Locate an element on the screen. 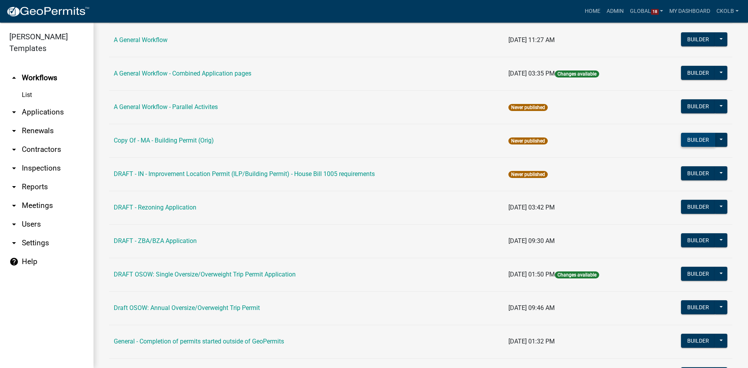 The height and width of the screenshot is (368, 748). a: Home is located at coordinates (592, 11).